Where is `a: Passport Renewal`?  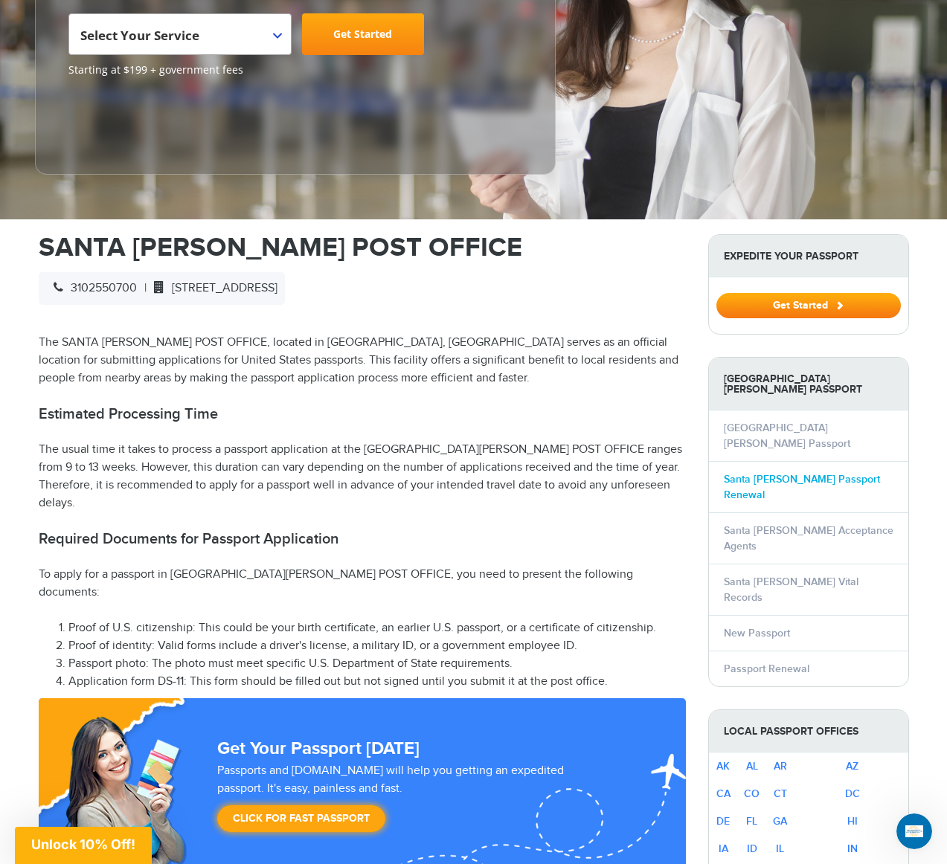 a: Passport Renewal is located at coordinates (766, 669).